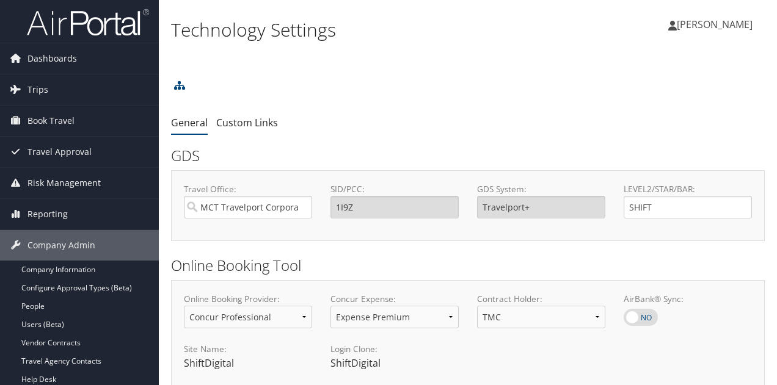 The height and width of the screenshot is (385, 777). What do you see at coordinates (51, 121) in the screenshot?
I see `span: Book Travel` at bounding box center [51, 121].